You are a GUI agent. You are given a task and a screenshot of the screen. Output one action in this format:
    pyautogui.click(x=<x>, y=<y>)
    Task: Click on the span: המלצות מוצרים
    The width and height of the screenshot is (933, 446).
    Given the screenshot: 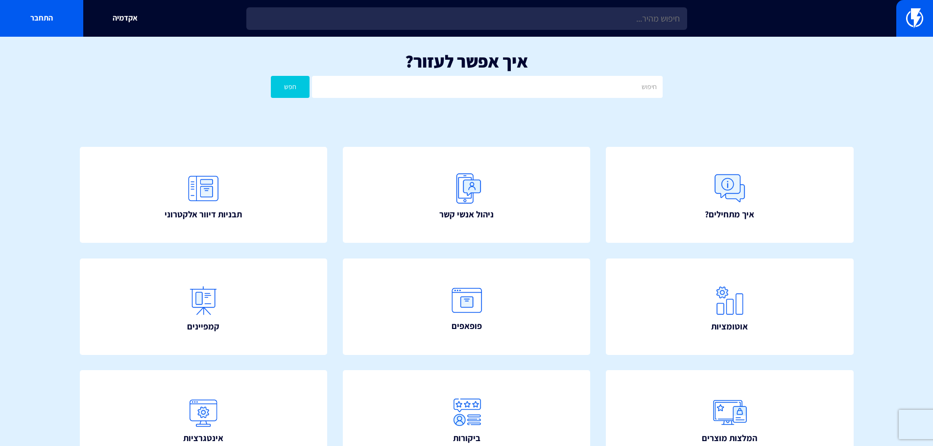 What is the action you would take?
    pyautogui.click(x=730, y=439)
    